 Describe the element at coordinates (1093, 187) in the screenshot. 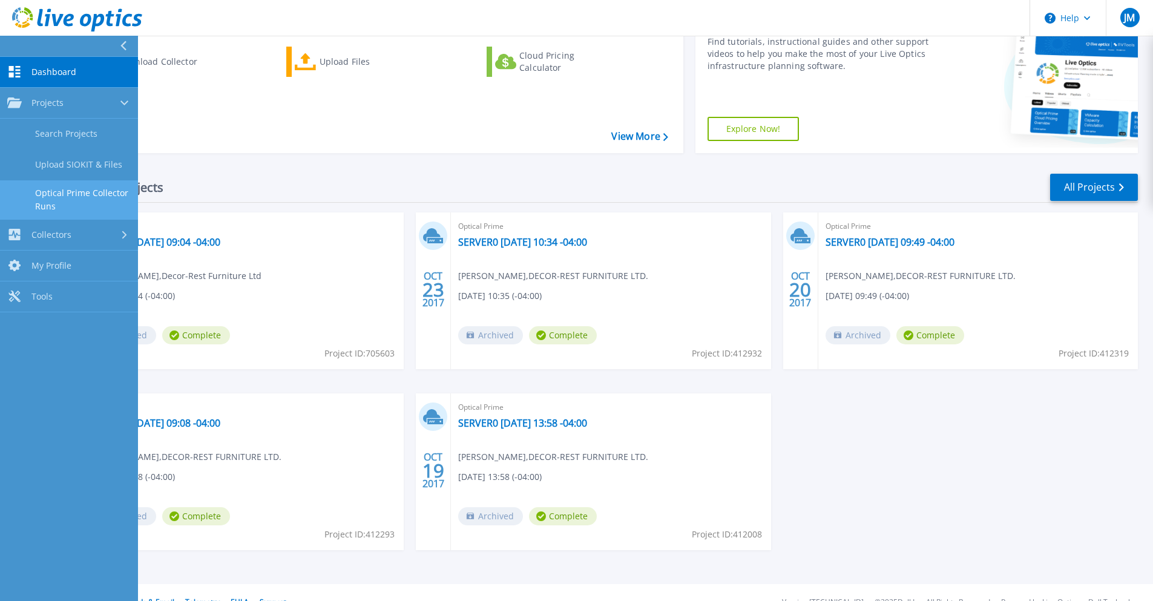

I see `a: All Projects` at that location.